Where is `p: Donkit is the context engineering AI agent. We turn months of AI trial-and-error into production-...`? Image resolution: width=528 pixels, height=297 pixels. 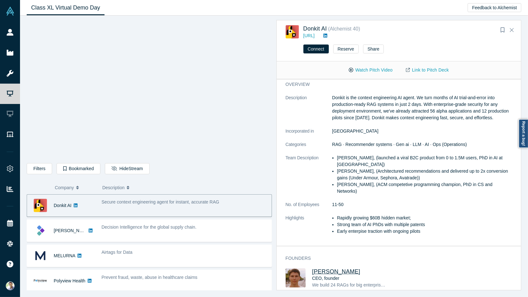 p: Donkit is the context engineering AI agent. We turn months of AI trial-and-error into production-... is located at coordinates (422, 108).